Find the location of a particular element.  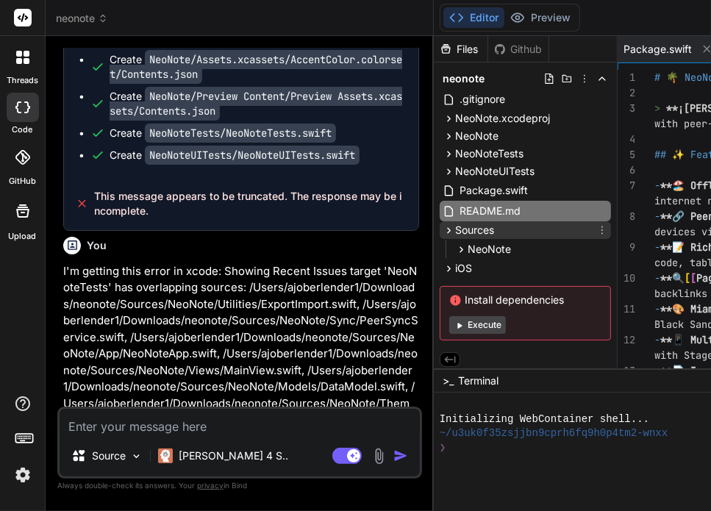

span: Sources is located at coordinates (474, 230).